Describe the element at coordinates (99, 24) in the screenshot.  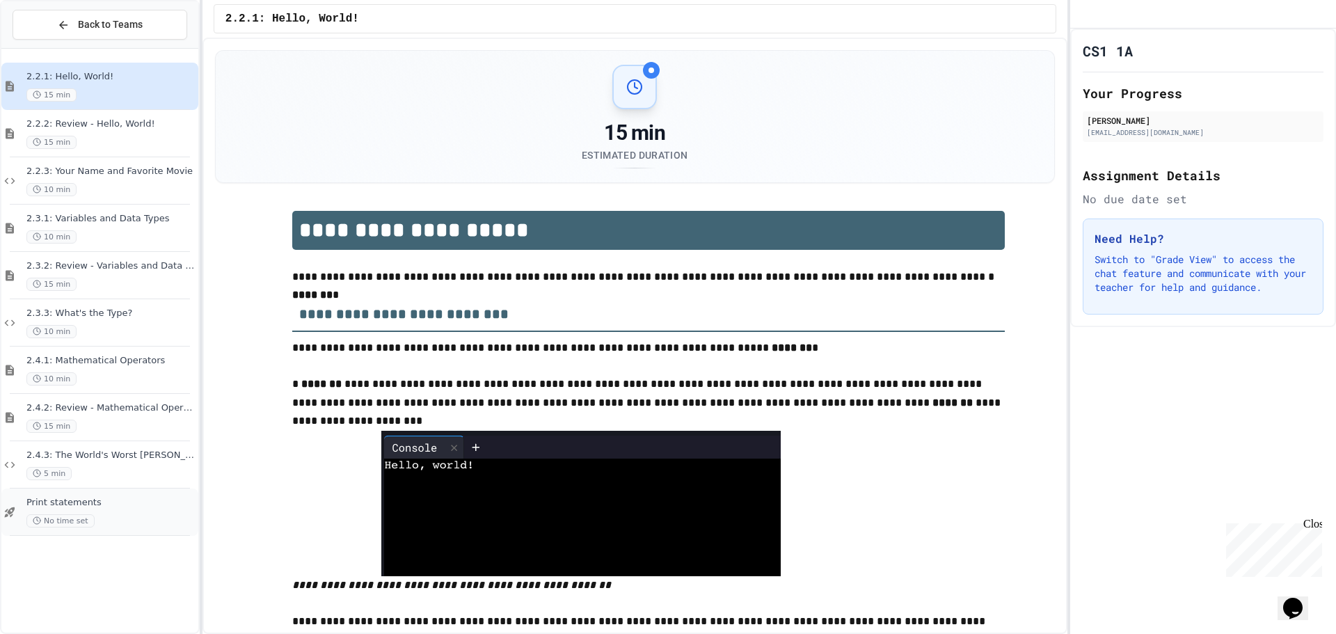
I see `button: Back to Teams` at that location.